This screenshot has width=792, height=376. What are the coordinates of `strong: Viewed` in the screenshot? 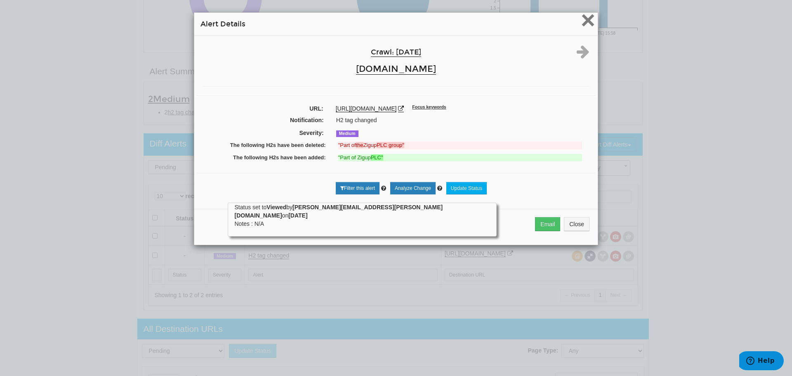 It's located at (276, 207).